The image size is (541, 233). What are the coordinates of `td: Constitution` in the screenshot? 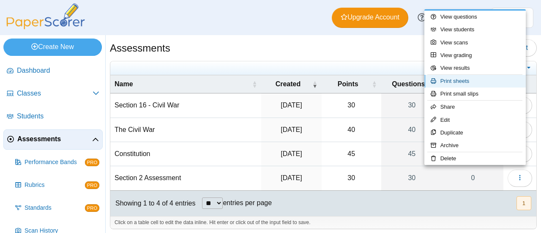 It's located at (186, 154).